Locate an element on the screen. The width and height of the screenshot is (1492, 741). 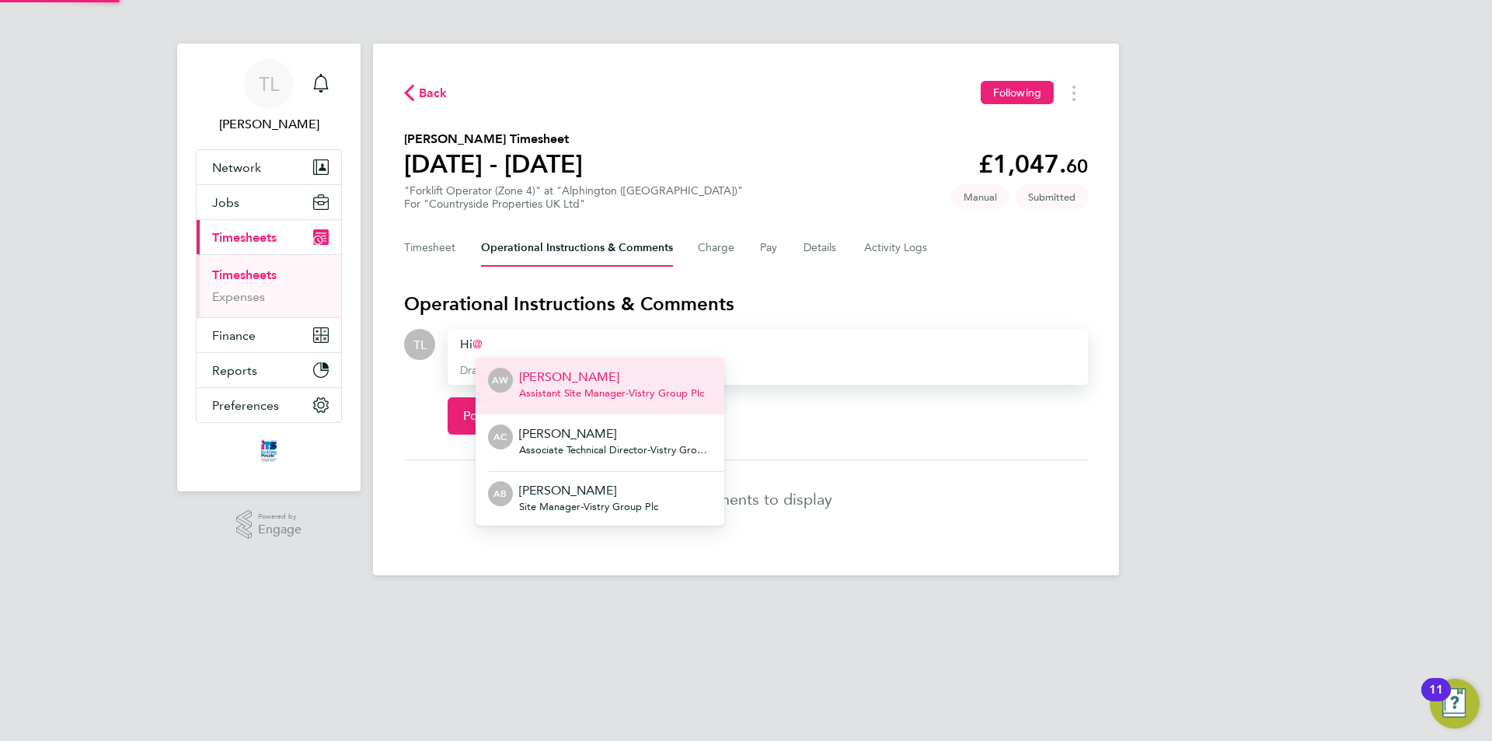
span: Preferences is located at coordinates (246, 405).